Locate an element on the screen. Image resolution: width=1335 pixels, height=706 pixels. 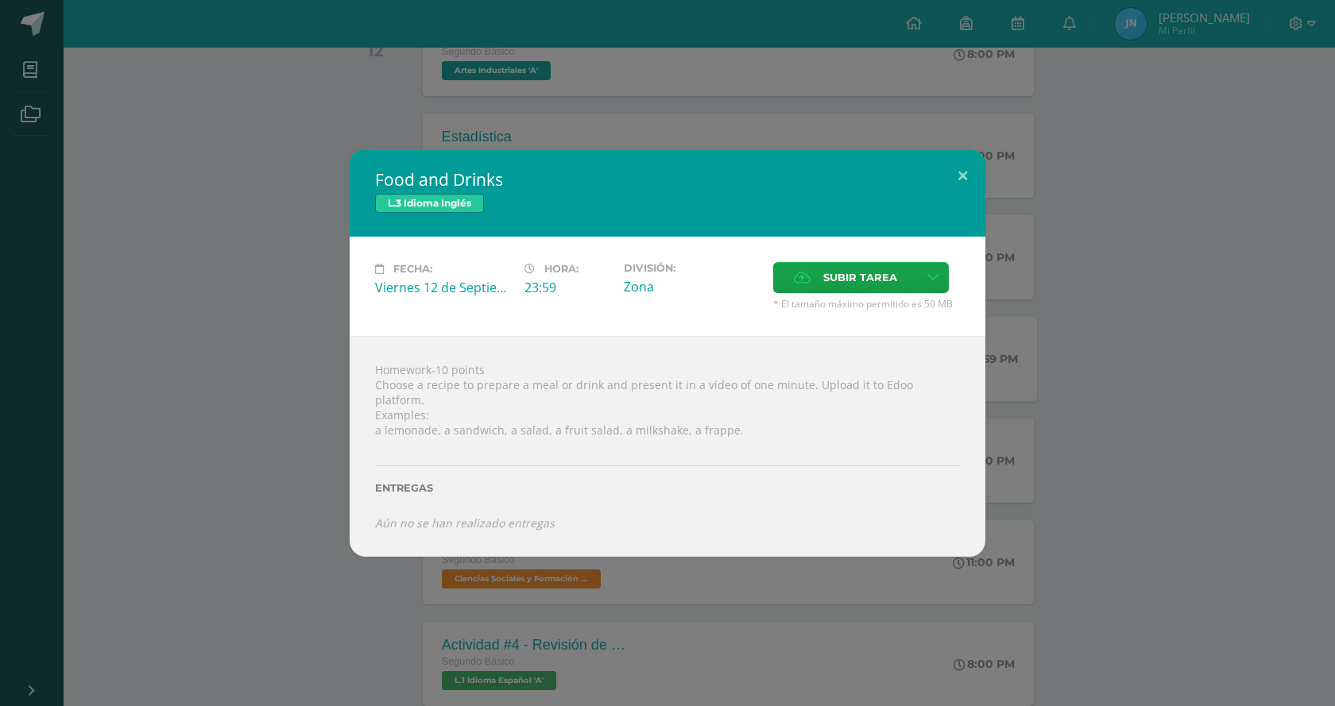
label: División: is located at coordinates (692, 268).